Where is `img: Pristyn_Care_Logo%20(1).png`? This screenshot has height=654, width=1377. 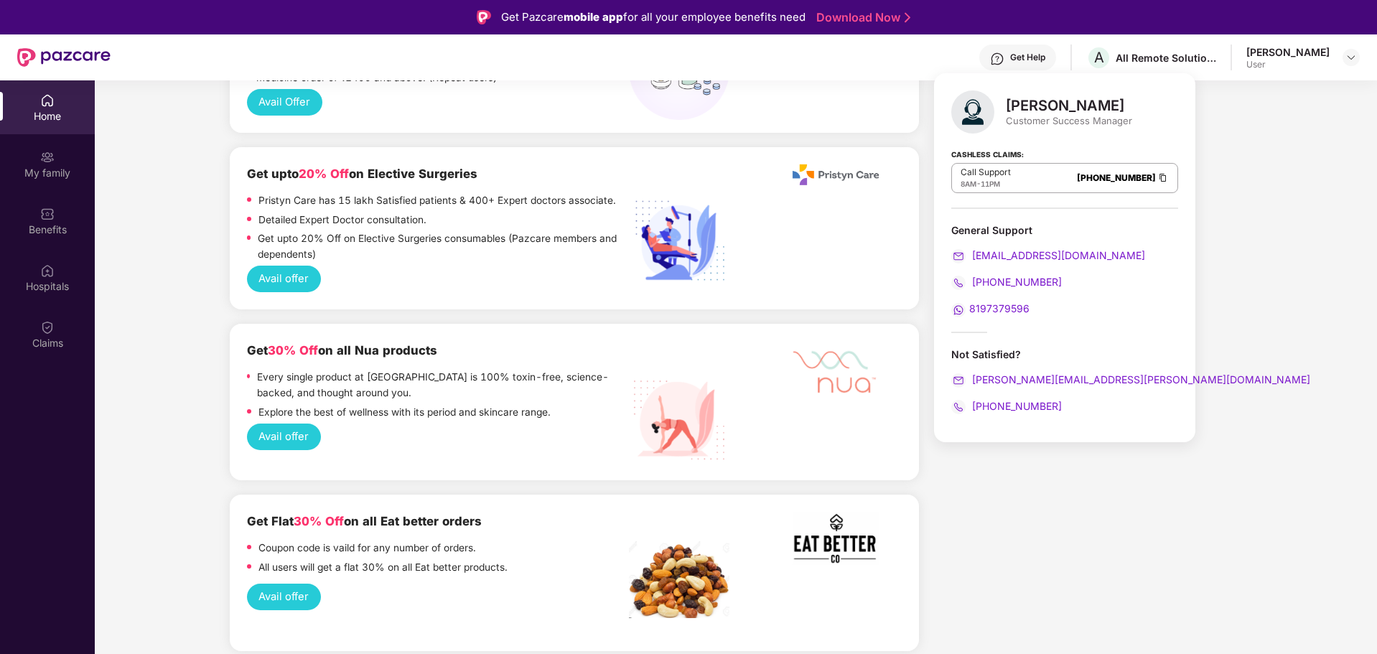 img: Pristyn_Care_Logo%20(1).png is located at coordinates (836, 175).